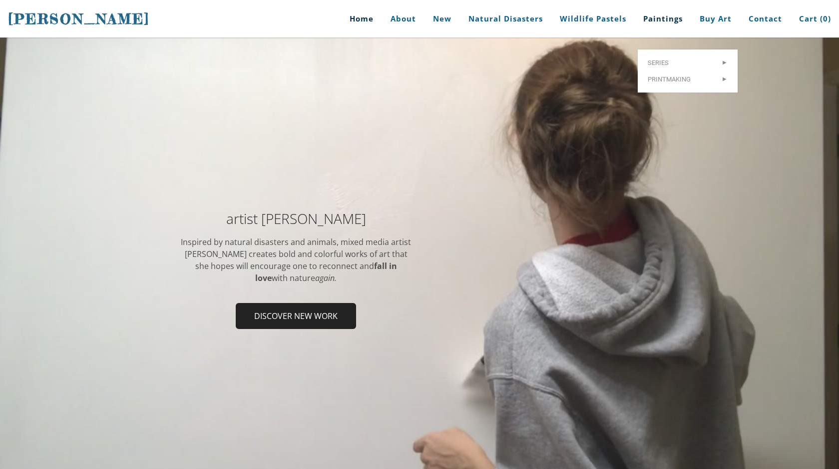  I want to click on em: again., so click(326, 278).